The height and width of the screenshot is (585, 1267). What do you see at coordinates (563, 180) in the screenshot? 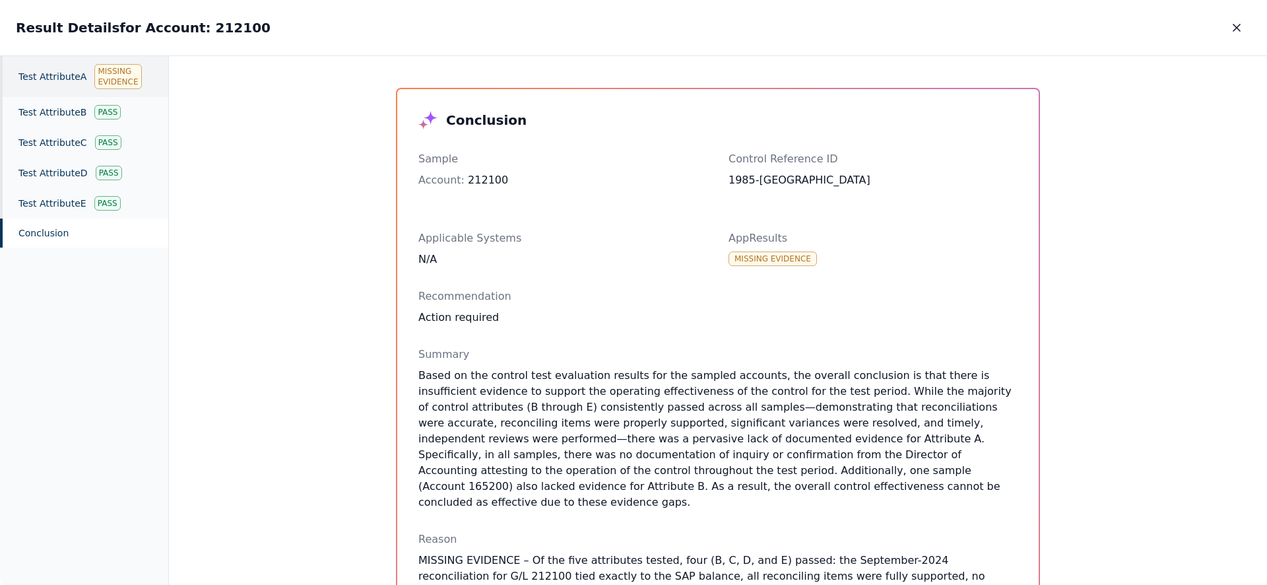
I see `div: 212100` at bounding box center [563, 180].